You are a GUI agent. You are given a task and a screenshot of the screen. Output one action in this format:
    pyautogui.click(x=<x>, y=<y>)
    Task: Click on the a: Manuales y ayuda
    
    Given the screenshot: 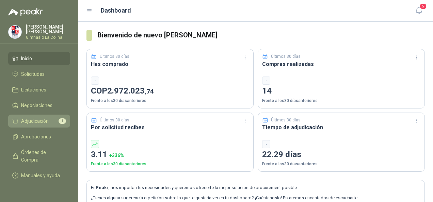 What is the action you would take?
    pyautogui.click(x=39, y=175)
    